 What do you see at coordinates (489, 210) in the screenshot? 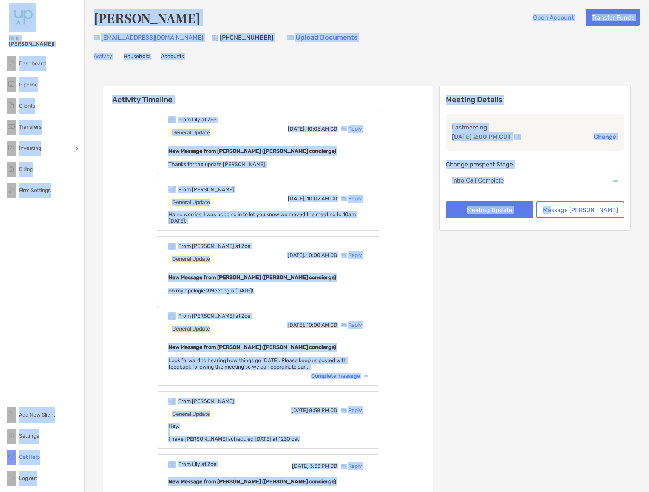
I see `button: Meeting Update` at bounding box center [489, 210].